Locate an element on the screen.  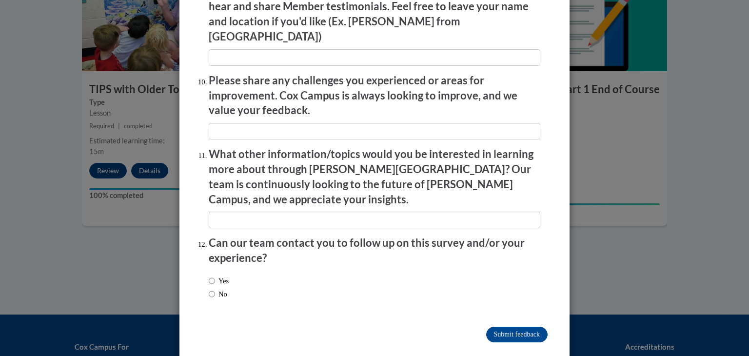
input: No is located at coordinates (212, 294).